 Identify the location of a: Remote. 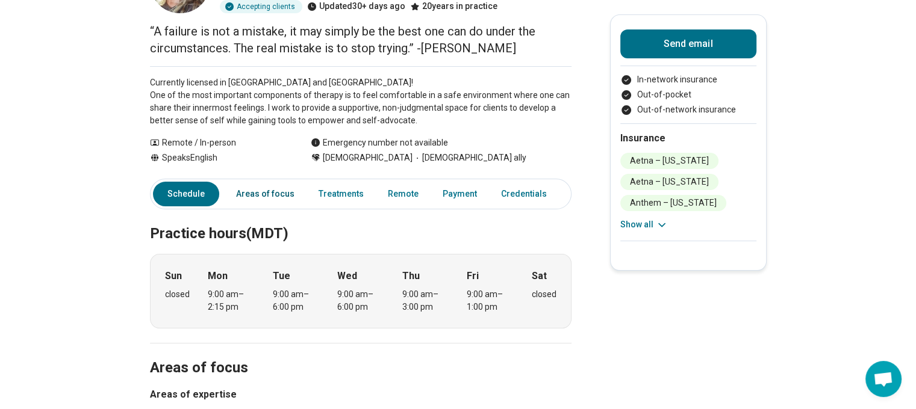
(403, 194).